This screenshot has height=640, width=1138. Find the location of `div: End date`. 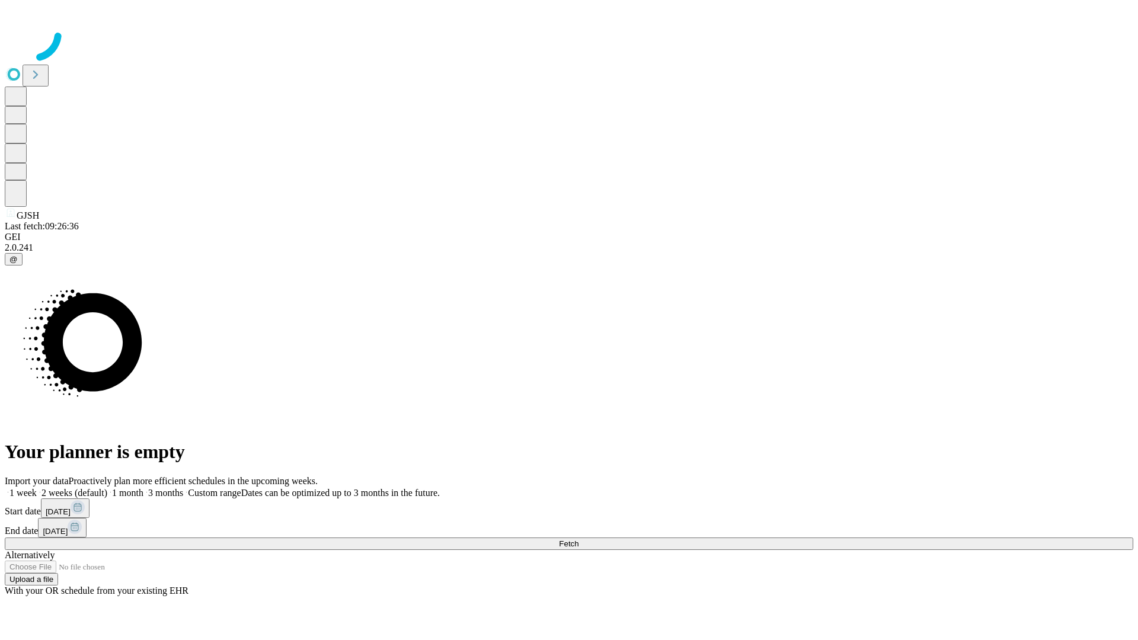

div: End date is located at coordinates (569, 528).